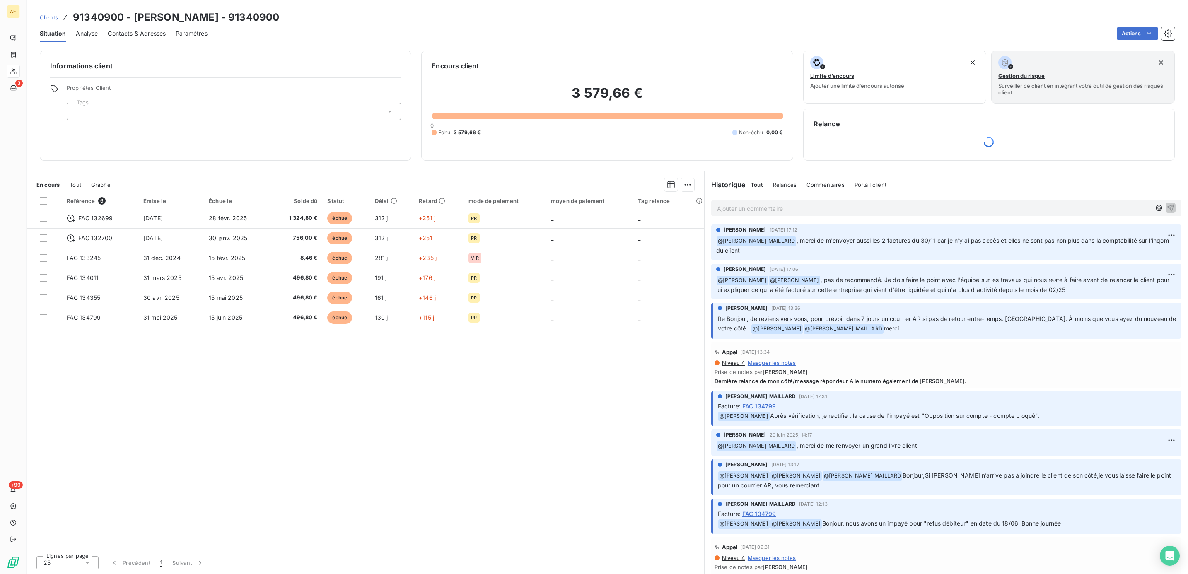 The image size is (1188, 574). What do you see at coordinates (19, 83) in the screenshot?
I see `span: 3` at bounding box center [19, 83].